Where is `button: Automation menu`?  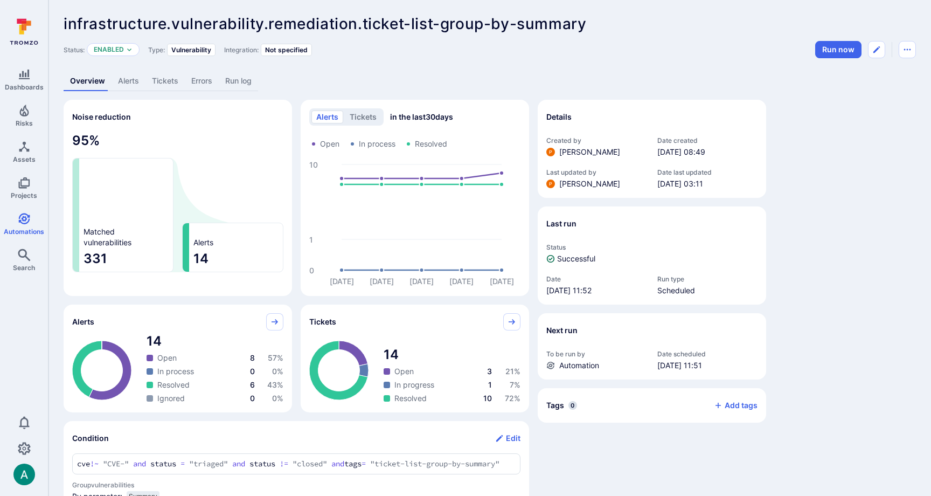 button: Automation menu is located at coordinates (907, 50).